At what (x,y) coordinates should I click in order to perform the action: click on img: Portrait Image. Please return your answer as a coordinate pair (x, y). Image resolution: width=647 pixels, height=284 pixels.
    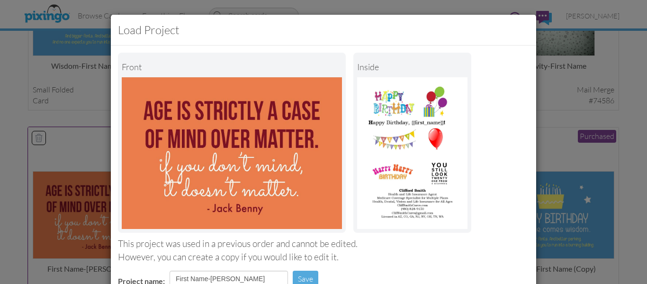
    Looking at the image, I should click on (412, 153).